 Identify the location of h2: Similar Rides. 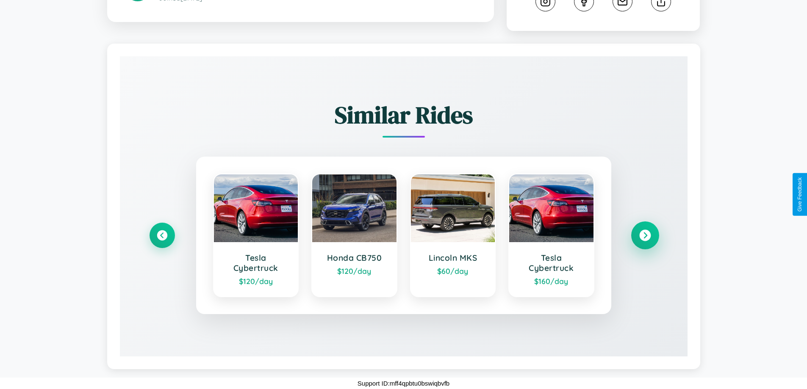
(403, 115).